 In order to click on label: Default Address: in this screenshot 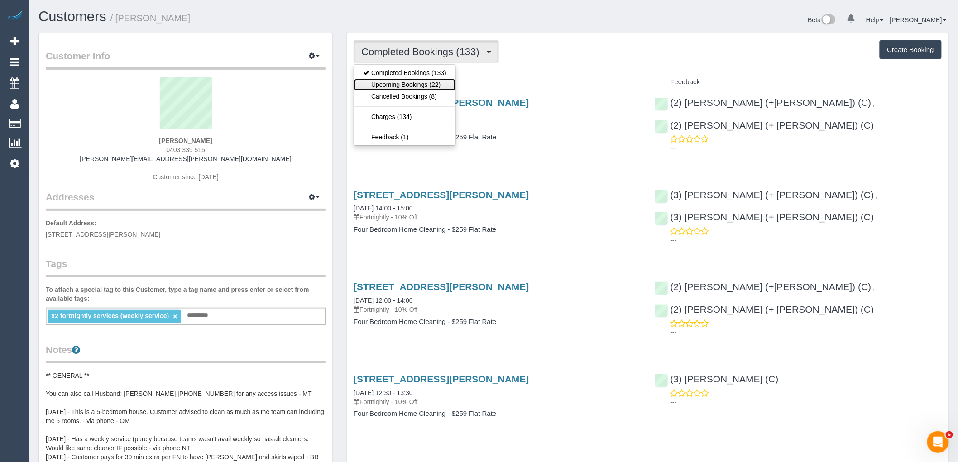, I will do `click(71, 223)`.